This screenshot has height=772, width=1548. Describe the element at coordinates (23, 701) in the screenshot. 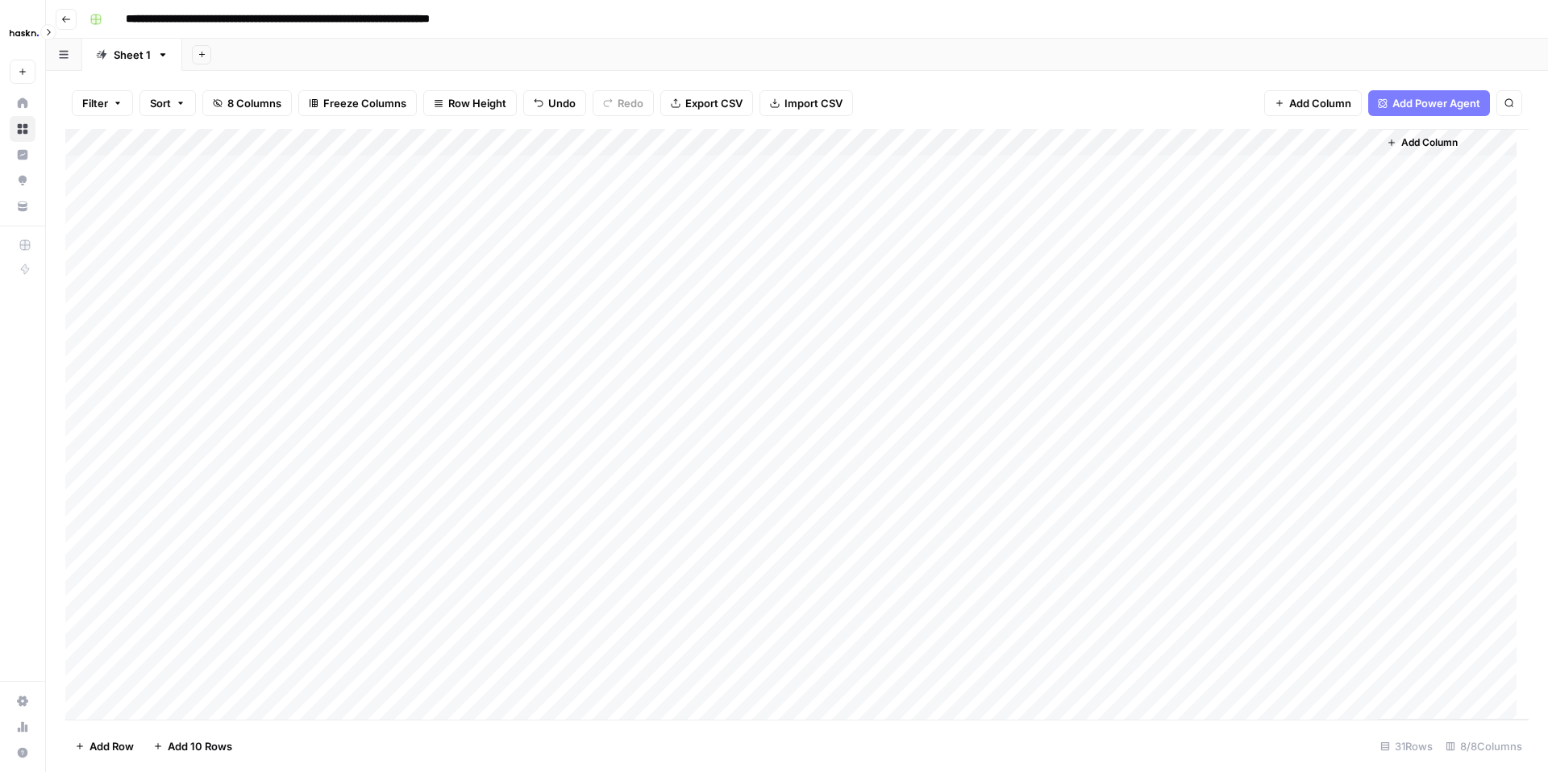

I see `a: Settings` at that location.